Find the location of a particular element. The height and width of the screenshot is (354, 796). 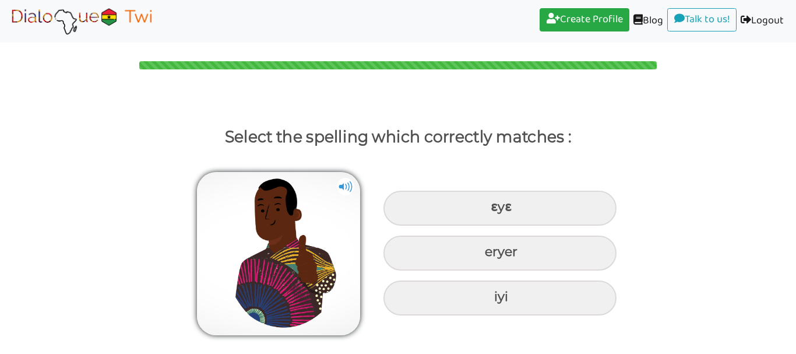

img: cuNL5YgAAAABJRU5ErkJggg== is located at coordinates (345, 186).